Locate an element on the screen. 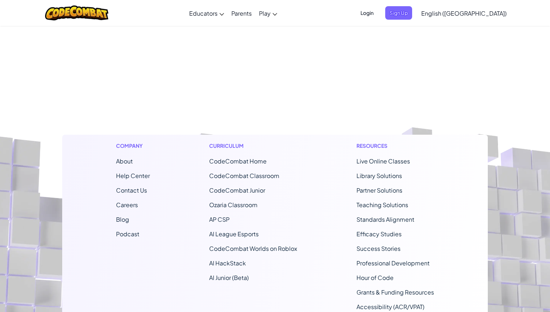 The width and height of the screenshot is (550, 312). a: AI HackStack is located at coordinates (227, 263).